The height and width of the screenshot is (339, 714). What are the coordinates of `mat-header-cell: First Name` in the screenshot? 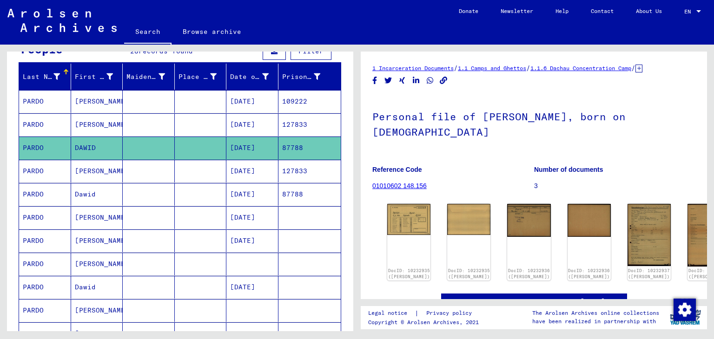 It's located at (97, 77).